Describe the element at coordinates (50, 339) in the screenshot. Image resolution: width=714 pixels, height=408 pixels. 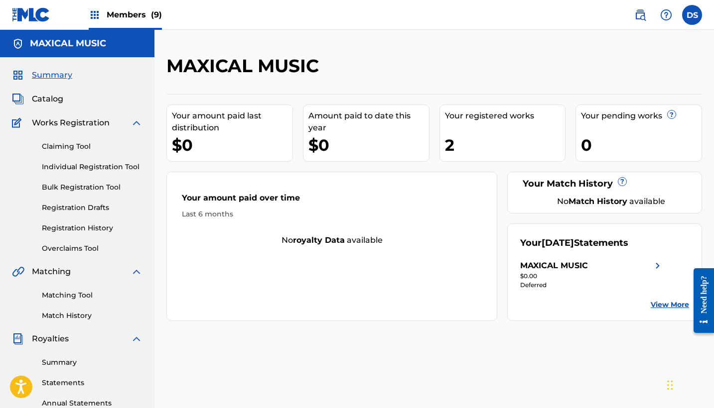
I see `span: Royalties` at that location.